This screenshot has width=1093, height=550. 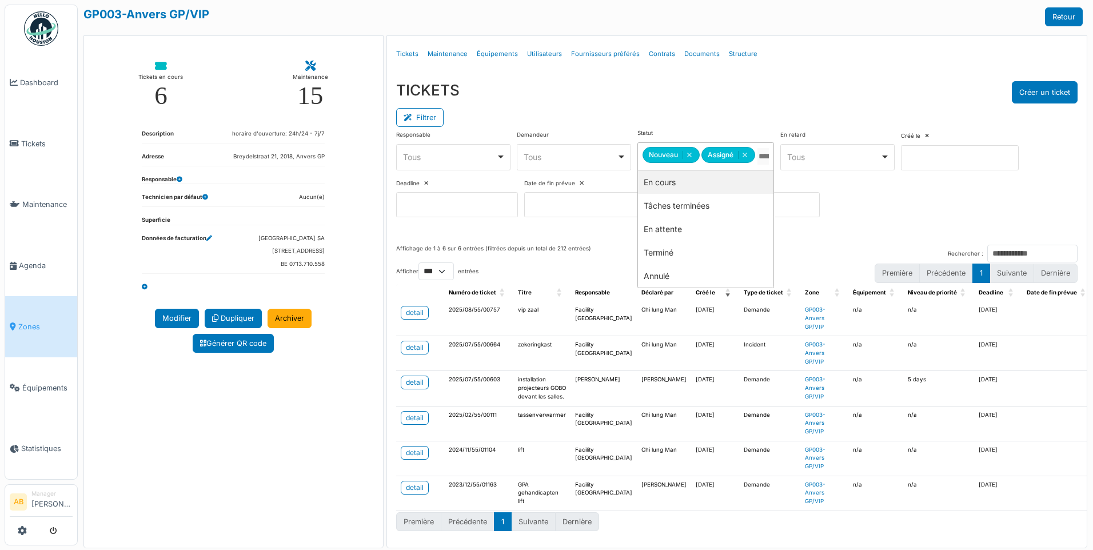 I want to click on span: Date de fin prévue, so click(x=1052, y=292).